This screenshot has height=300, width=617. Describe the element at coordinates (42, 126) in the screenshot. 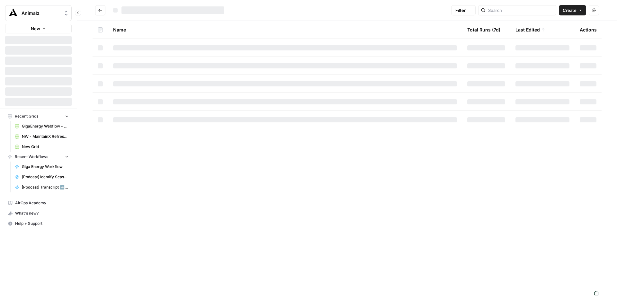

I see `a: GigaEnergy Webflow - Shop Inventories` at that location.